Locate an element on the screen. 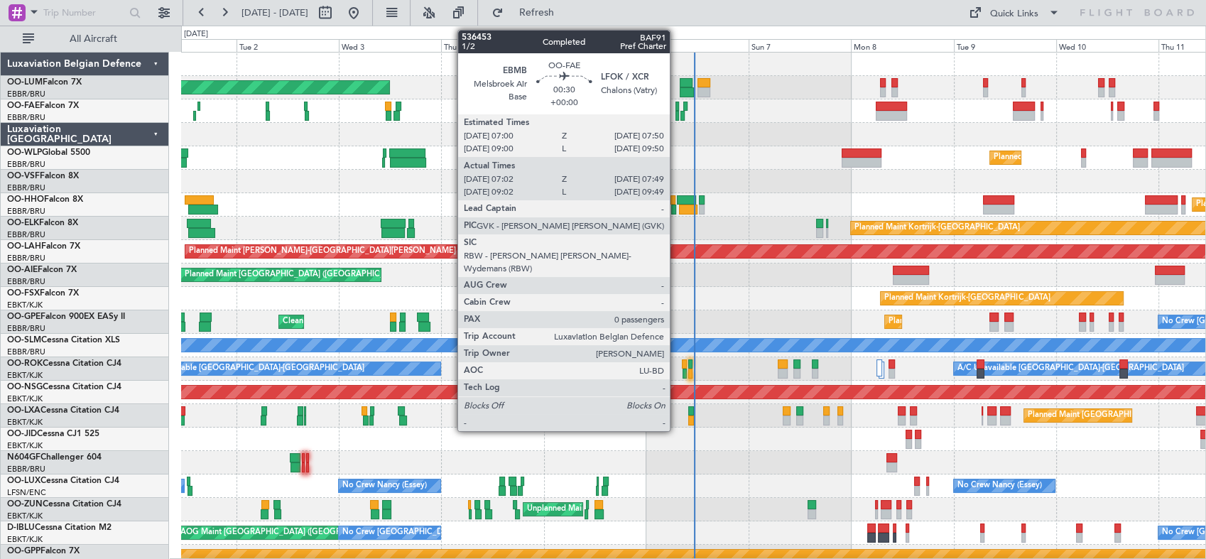  a: OO-ELKFalcon 8X is located at coordinates (43, 223).